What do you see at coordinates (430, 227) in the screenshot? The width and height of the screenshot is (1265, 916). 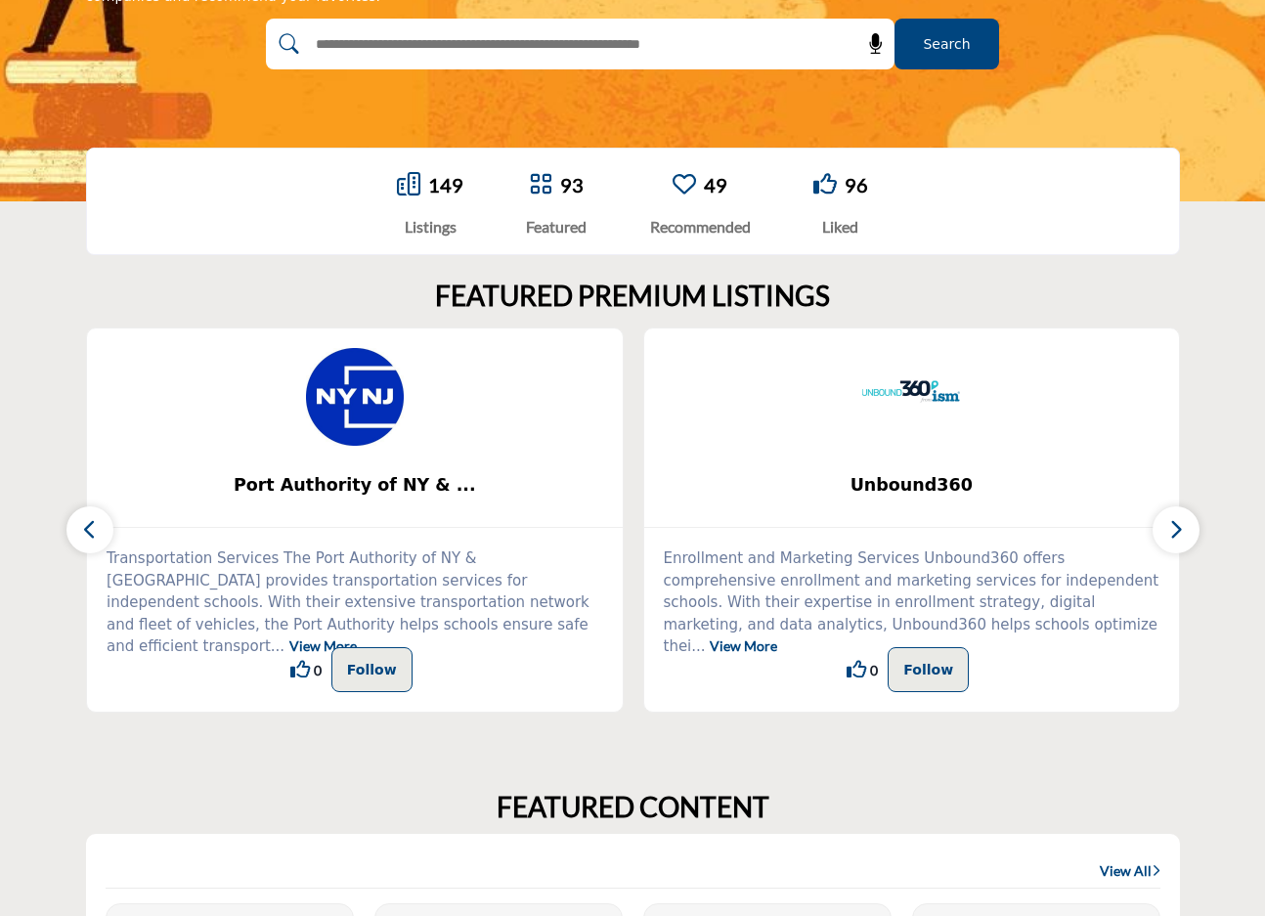 I see `div: Listings` at bounding box center [430, 227].